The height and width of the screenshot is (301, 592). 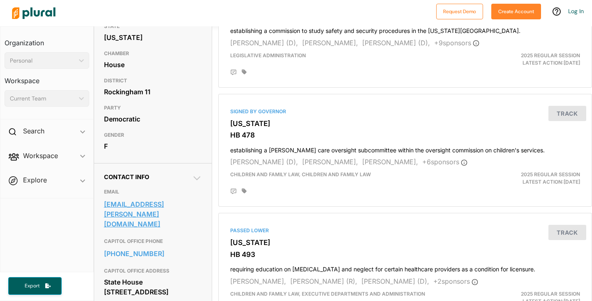 I want to click on a: Request Demo, so click(x=460, y=11).